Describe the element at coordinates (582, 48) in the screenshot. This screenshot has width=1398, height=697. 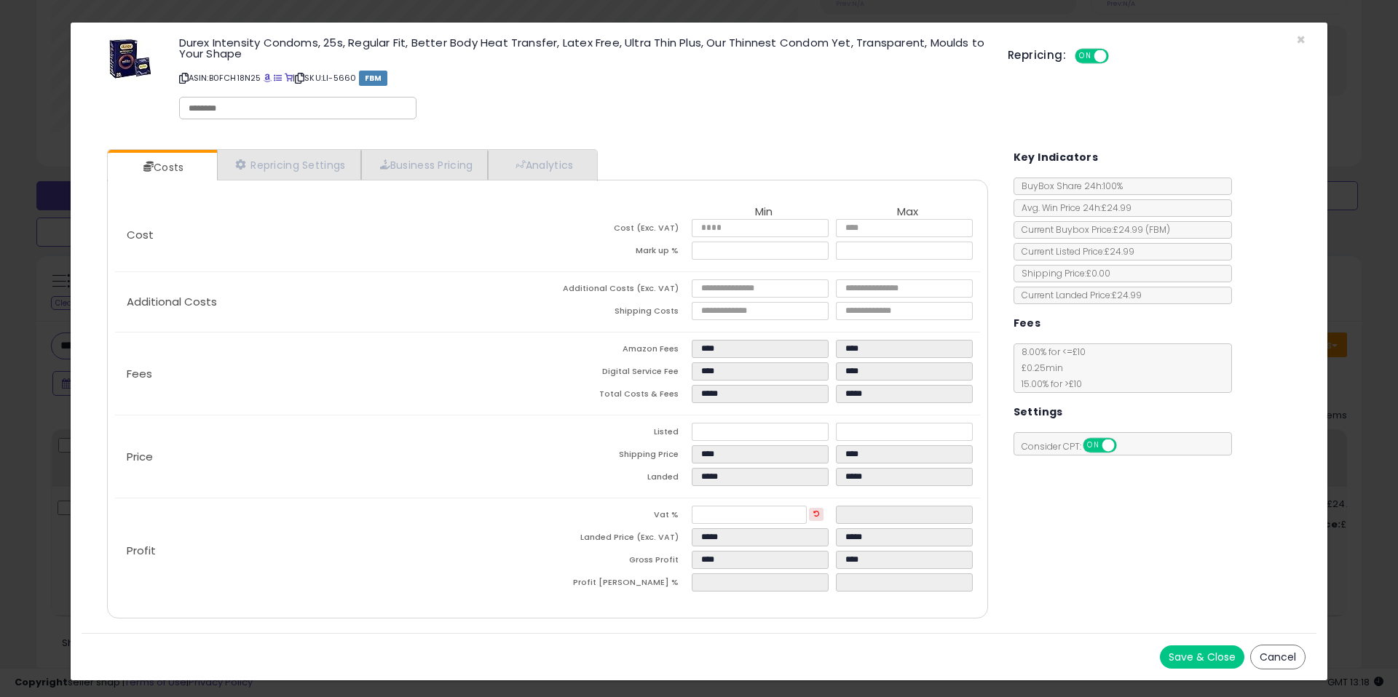
I see `h3: Durex Intensity Condoms, 25s, Regular Fit, Better Body Heat Transfer, Latex Free, Ultra Thin Plus...` at that location.